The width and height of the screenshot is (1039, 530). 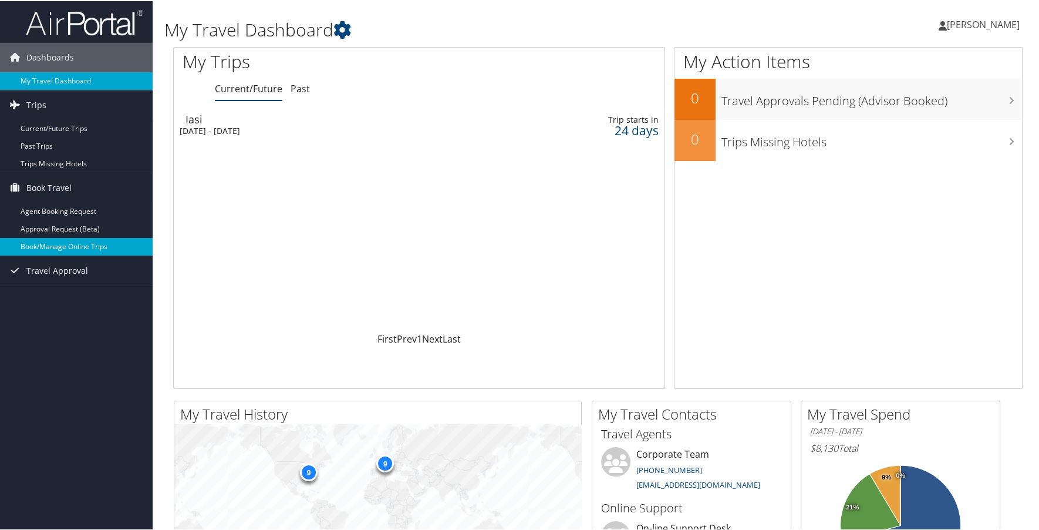 I want to click on tspan: 9%, so click(x=887, y=476).